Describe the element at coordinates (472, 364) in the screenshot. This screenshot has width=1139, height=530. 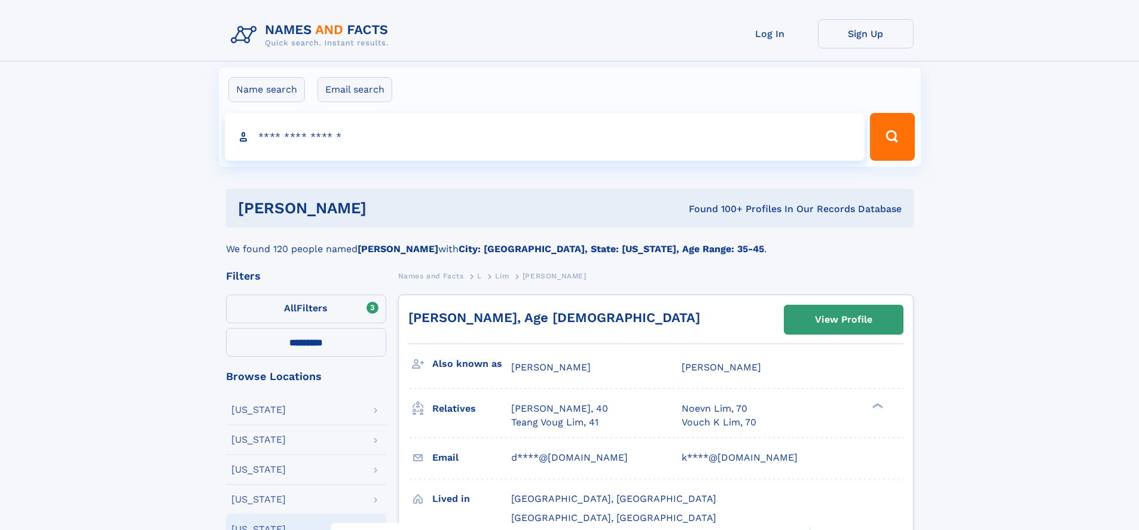
I see `h3: Also known as` at that location.